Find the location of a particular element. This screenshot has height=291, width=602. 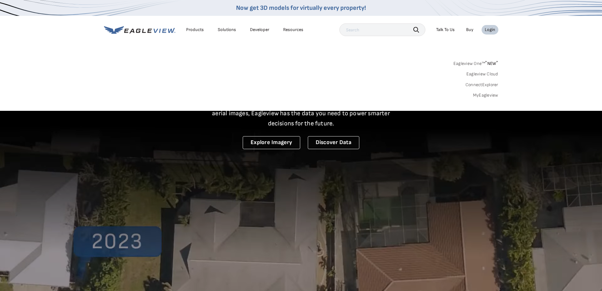

a: Now get 3D models for virtually every property! is located at coordinates (301, 8).